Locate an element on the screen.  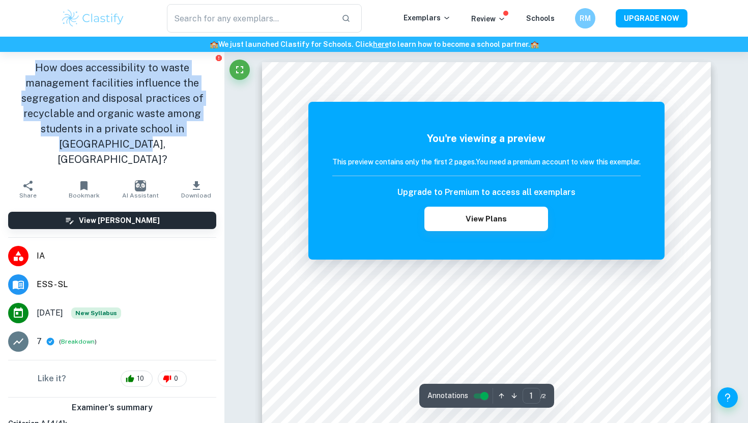
h6: Upgrade to Premium to access all exemplars is located at coordinates (486, 192).